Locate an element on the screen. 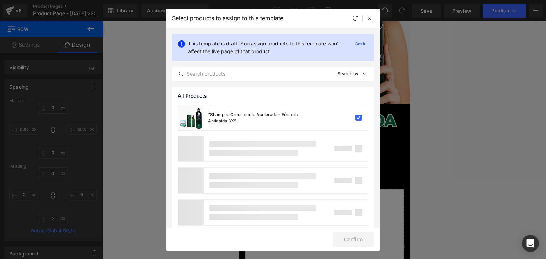 The image size is (546, 259). p: Select products to assign to this template is located at coordinates (227, 18).